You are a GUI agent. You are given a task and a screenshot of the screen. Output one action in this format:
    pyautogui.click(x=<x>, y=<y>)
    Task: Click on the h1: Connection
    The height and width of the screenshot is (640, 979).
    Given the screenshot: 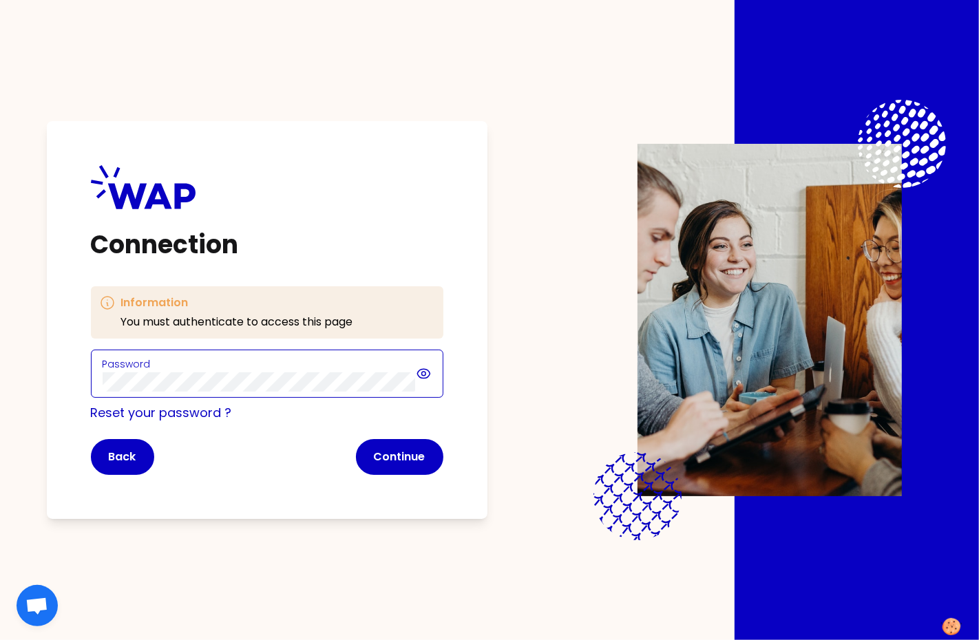 What is the action you would take?
    pyautogui.click(x=267, y=245)
    